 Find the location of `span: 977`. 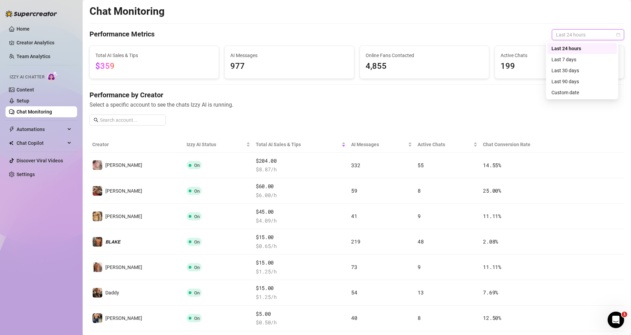

span: 977 is located at coordinates (289, 66).